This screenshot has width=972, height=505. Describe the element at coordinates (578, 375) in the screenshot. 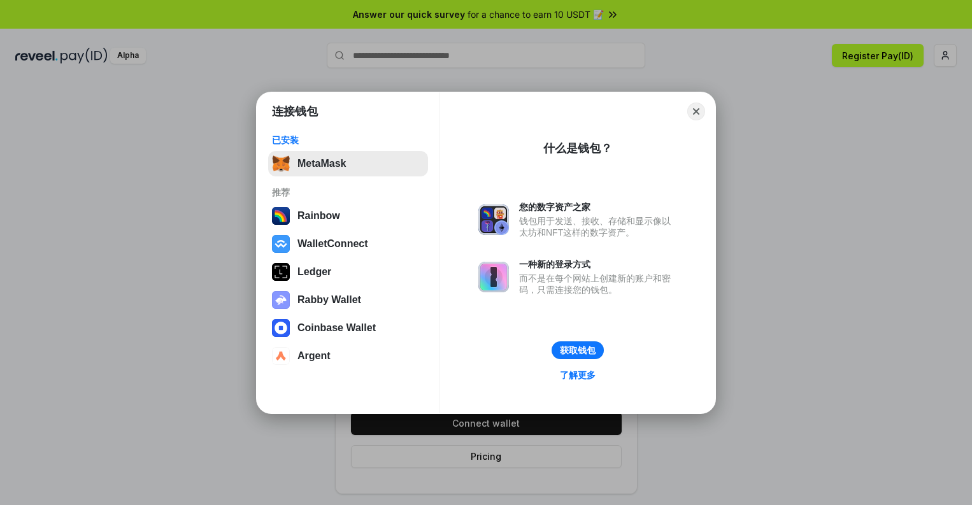

I see `a: 了解更多` at that location.